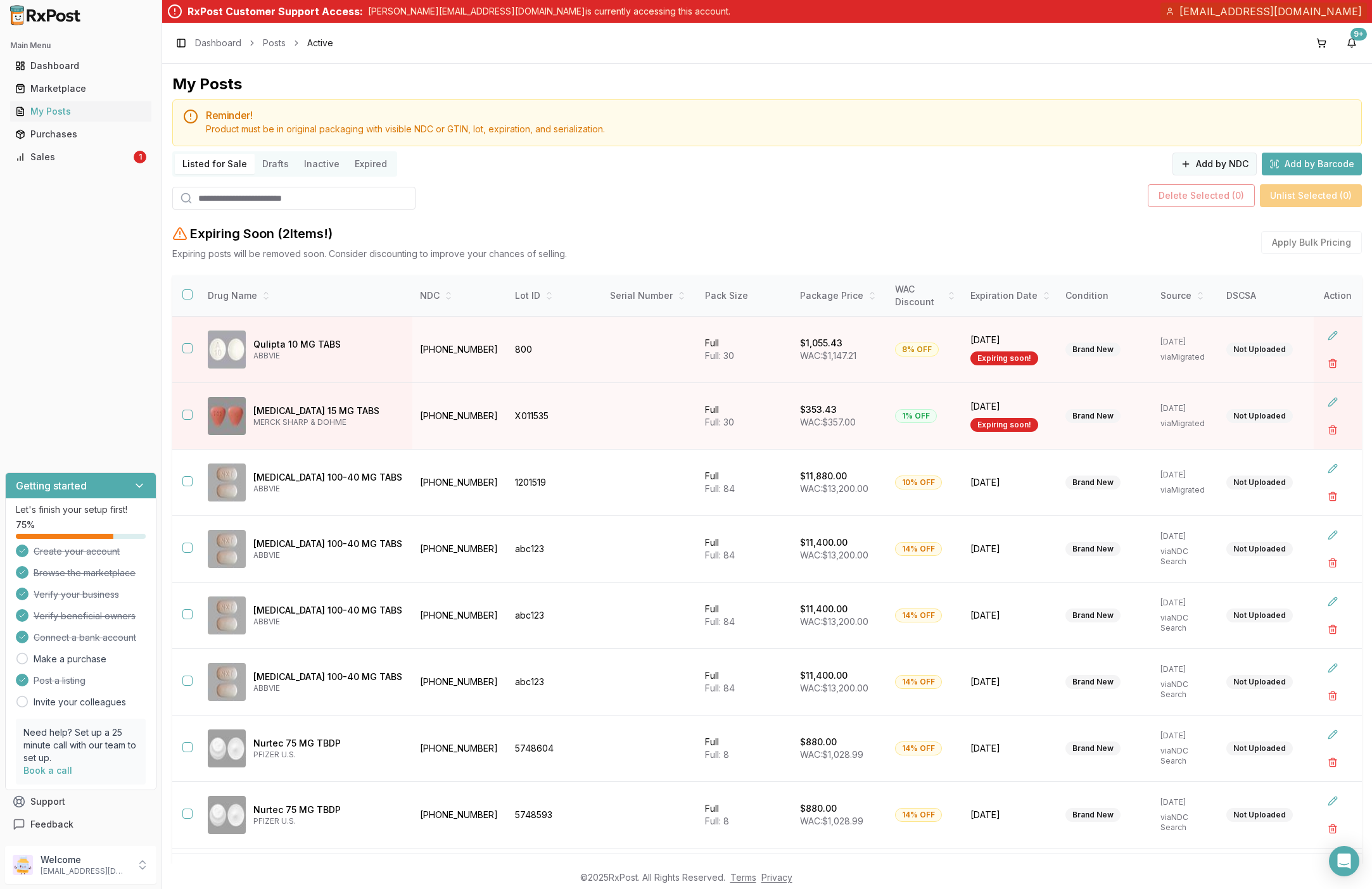  I want to click on div: NDC, so click(460, 296).